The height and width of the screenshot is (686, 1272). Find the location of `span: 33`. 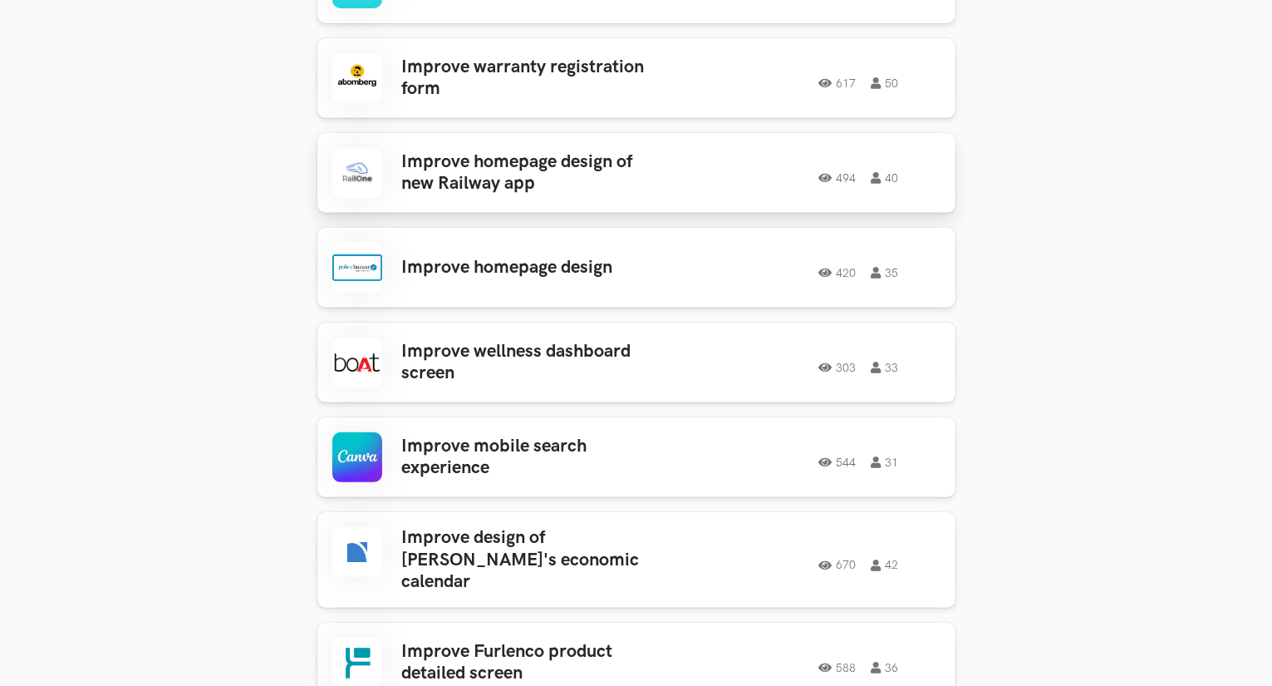

span: 33 is located at coordinates (885, 367).